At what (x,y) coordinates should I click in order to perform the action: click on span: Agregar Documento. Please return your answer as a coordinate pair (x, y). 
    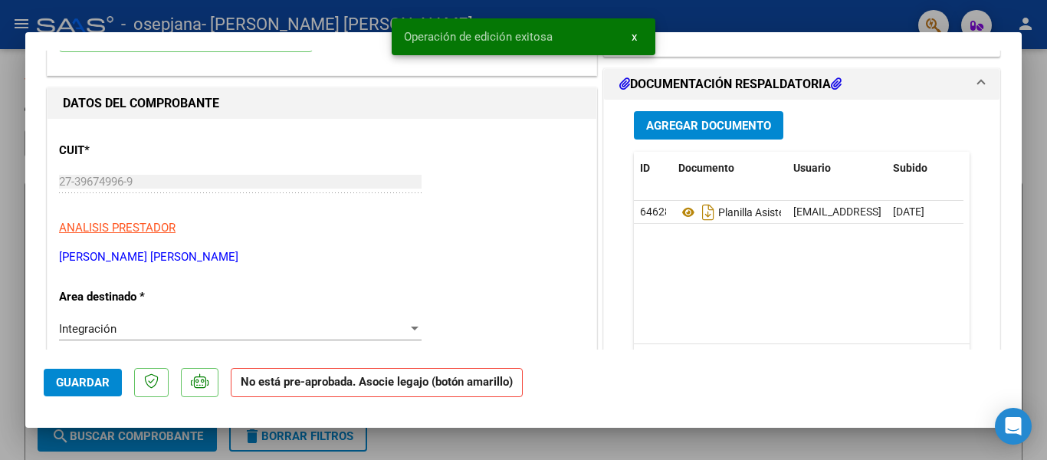
    Looking at the image, I should click on (708, 126).